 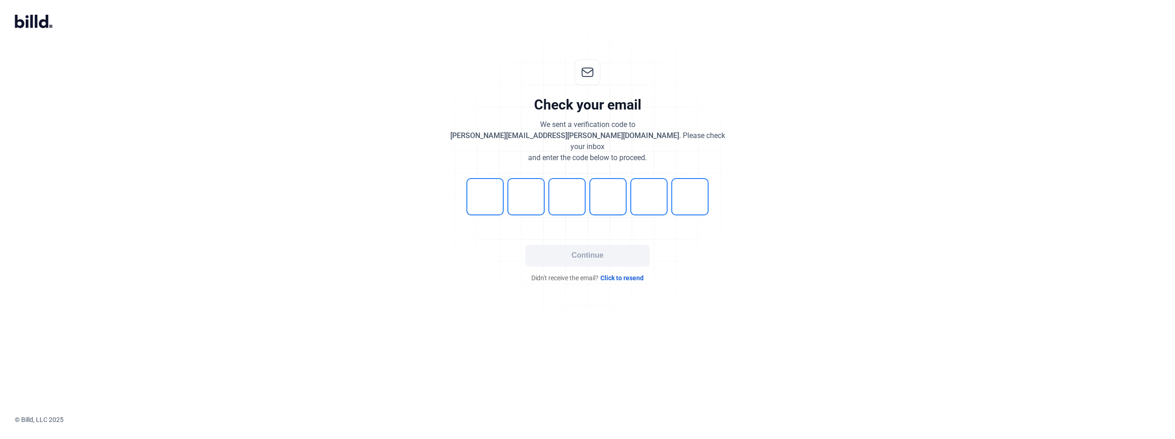 What do you see at coordinates (588, 141) in the screenshot?
I see `div: We sent a verification code to . Please check your inbox and enter the code below to proceed.` at bounding box center [588, 141].